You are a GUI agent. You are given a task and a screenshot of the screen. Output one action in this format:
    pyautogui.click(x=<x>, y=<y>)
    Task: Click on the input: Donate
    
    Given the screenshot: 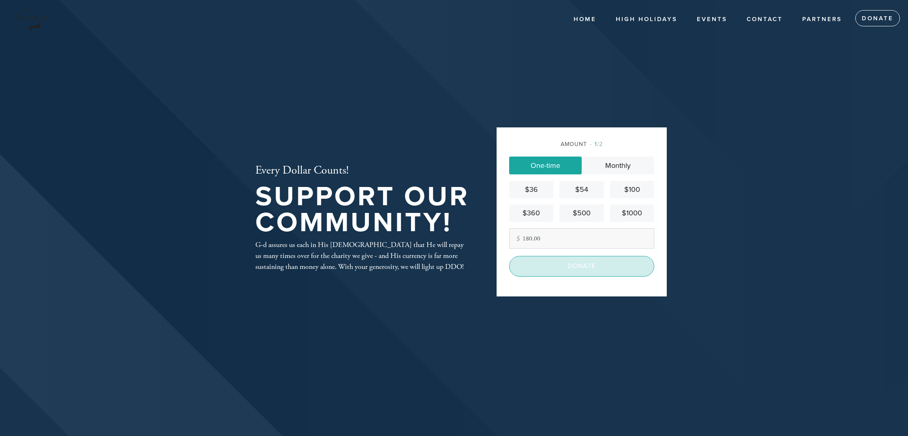 What is the action you would take?
    pyautogui.click(x=582, y=266)
    